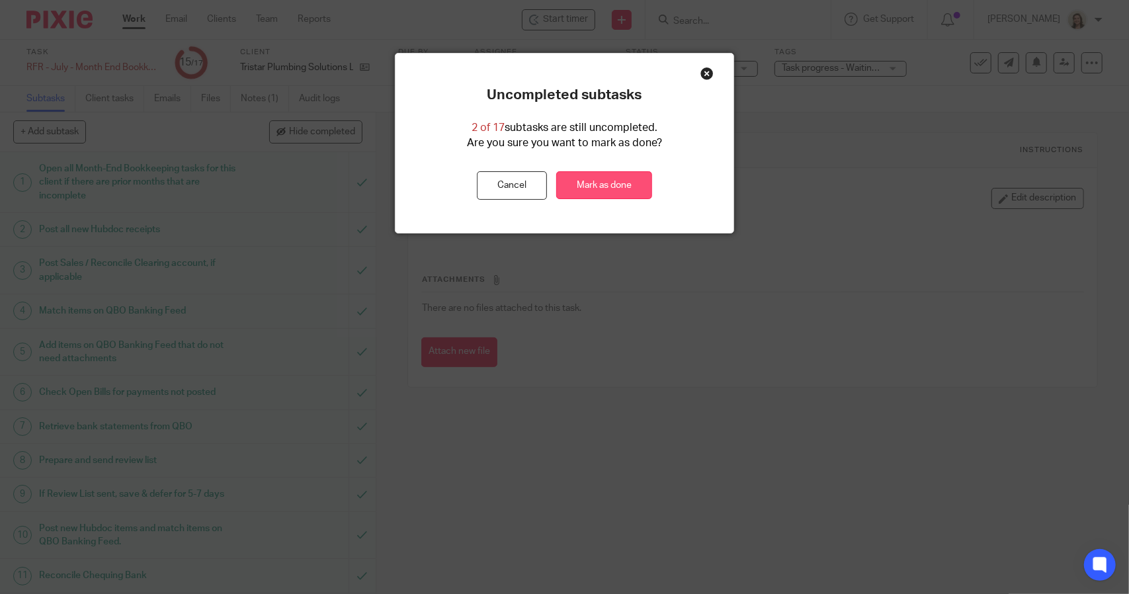  Describe the element at coordinates (564, 143) in the screenshot. I see `p: Are you sure you want to mark as done?` at that location.